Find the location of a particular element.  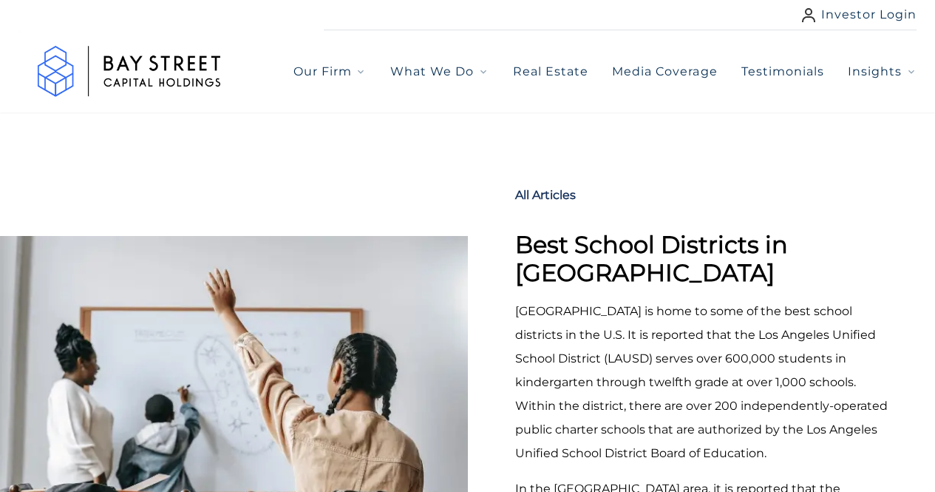

span: Our Firm is located at coordinates (322, 72).